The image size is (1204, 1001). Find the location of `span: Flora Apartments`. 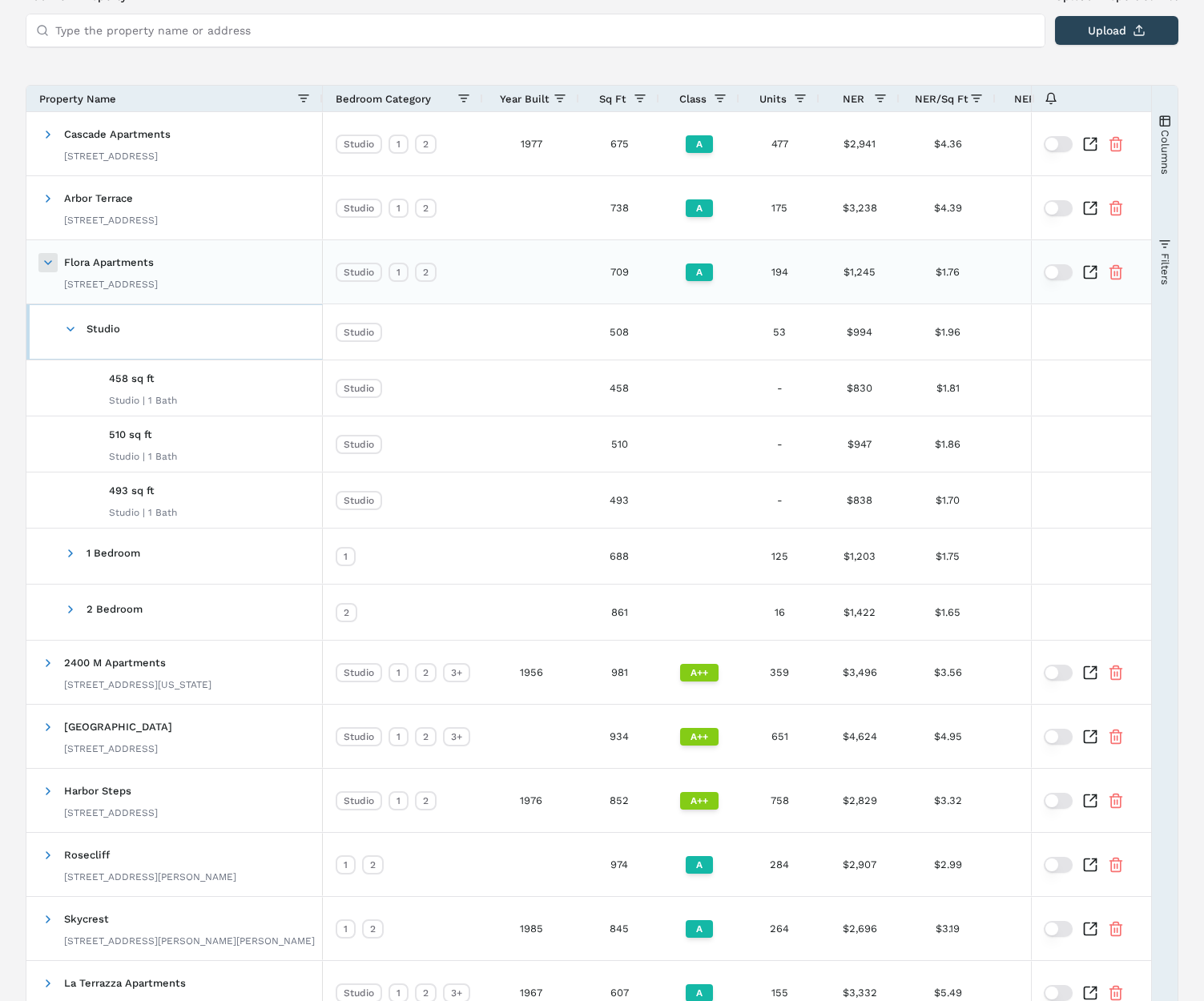

span: Flora Apartments is located at coordinates (109, 262).